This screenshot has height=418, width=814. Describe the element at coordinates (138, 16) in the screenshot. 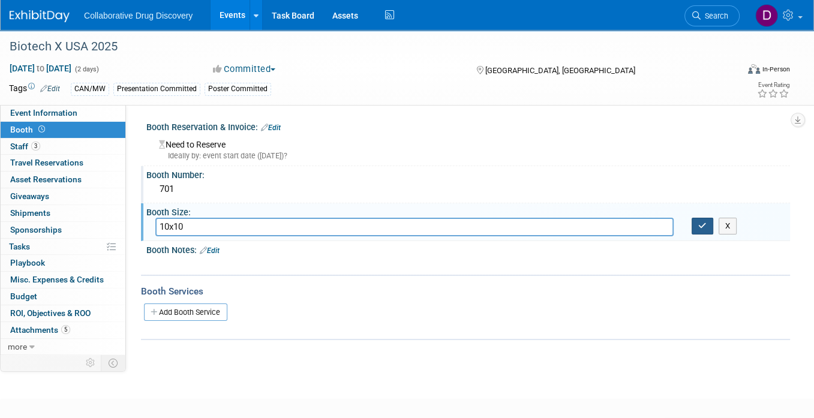

I see `span: Collaborative Drug Discovery` at that location.